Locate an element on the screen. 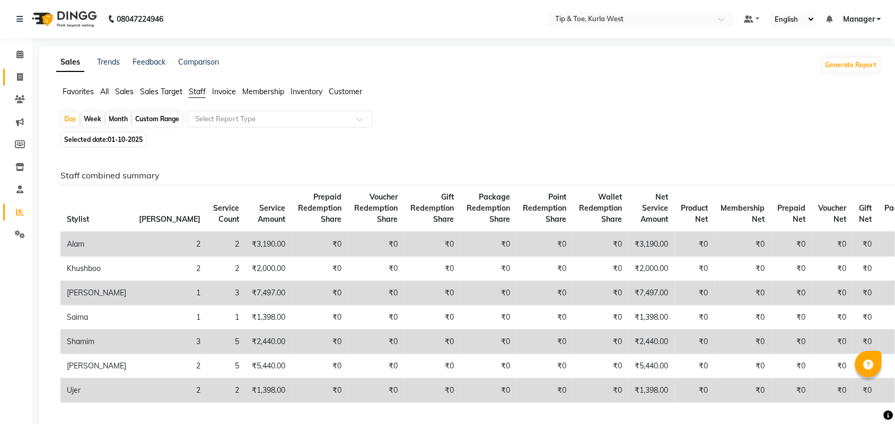 The image size is (895, 424). a: Sales is located at coordinates (70, 63).